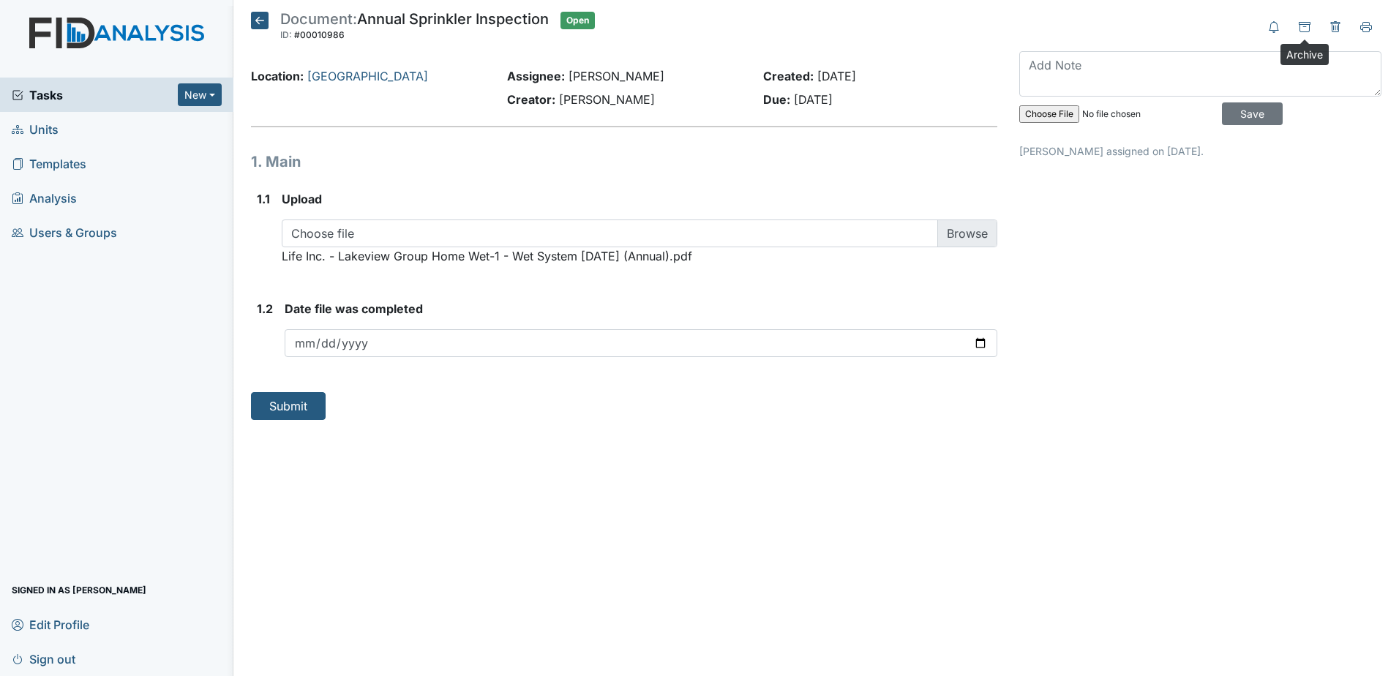 This screenshot has height=676, width=1399. Describe the element at coordinates (1304, 54) in the screenshot. I see `div: Archive` at that location.